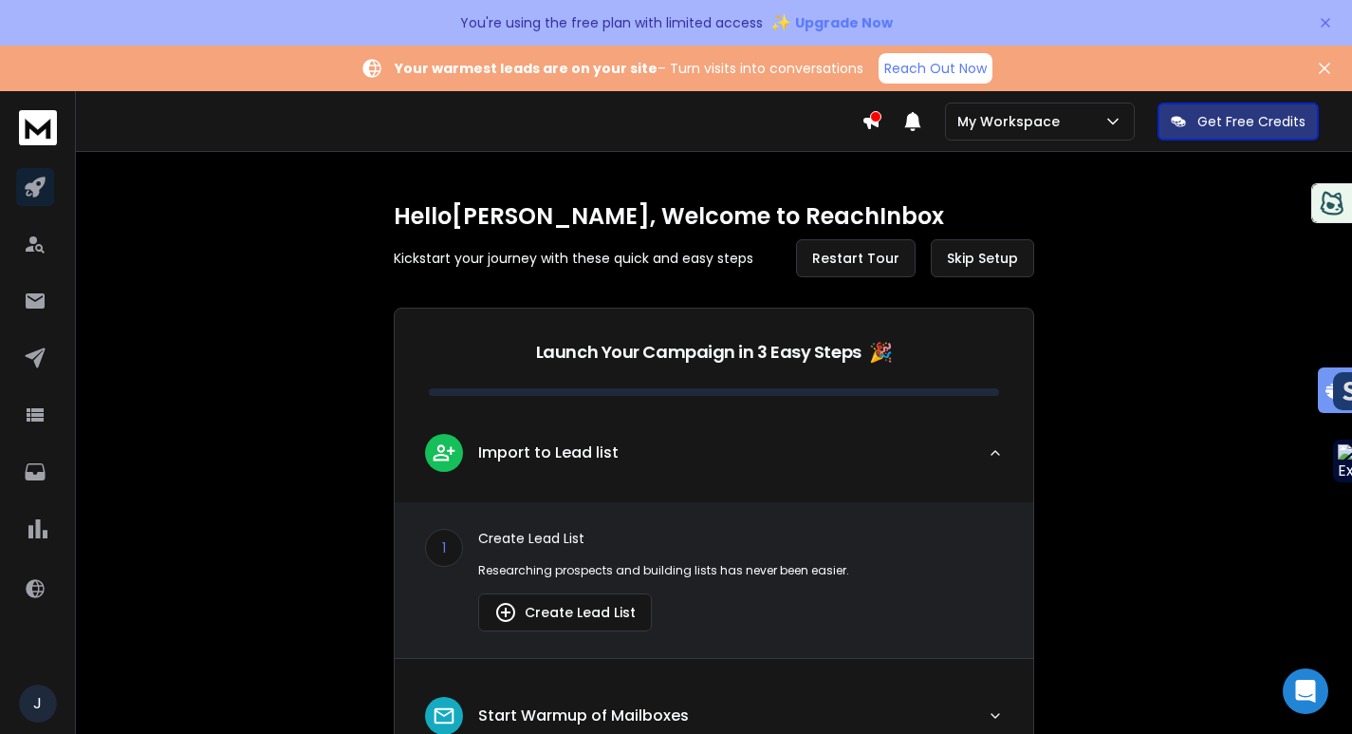 The image size is (1352, 734). Describe the element at coordinates (565, 612) in the screenshot. I see `button: Create Lead List` at that location.